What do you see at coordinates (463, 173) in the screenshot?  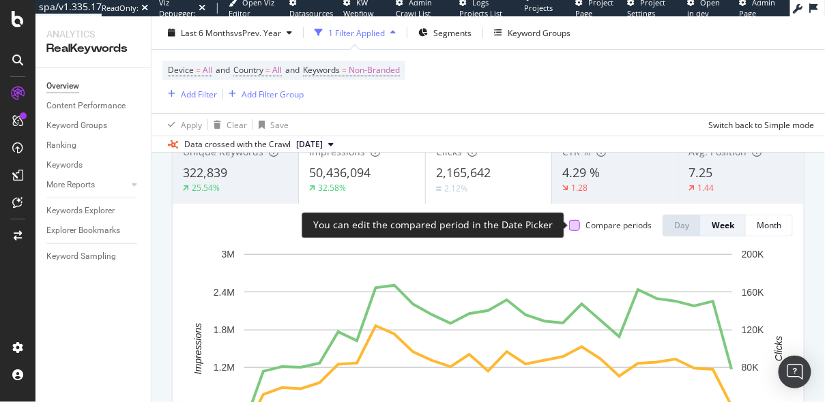 I see `span: 2,165,642` at bounding box center [463, 173].